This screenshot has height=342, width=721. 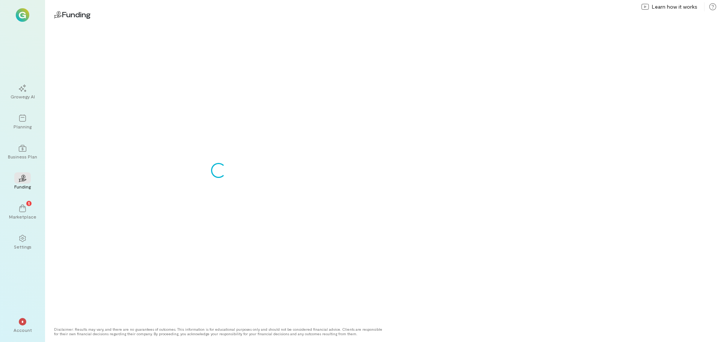 What do you see at coordinates (675, 7) in the screenshot?
I see `span: Learn how it works` at bounding box center [675, 7].